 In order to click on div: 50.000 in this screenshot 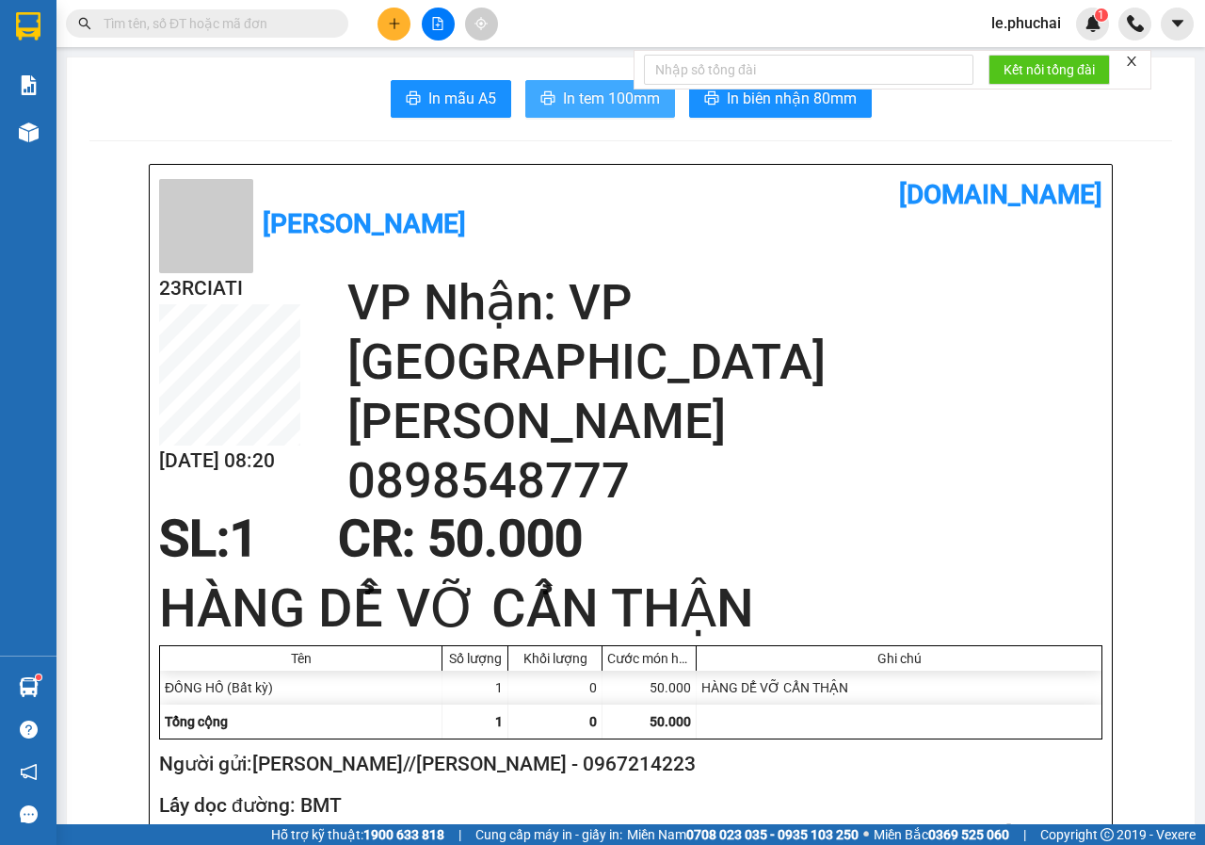, I will do `click(650, 687)`.